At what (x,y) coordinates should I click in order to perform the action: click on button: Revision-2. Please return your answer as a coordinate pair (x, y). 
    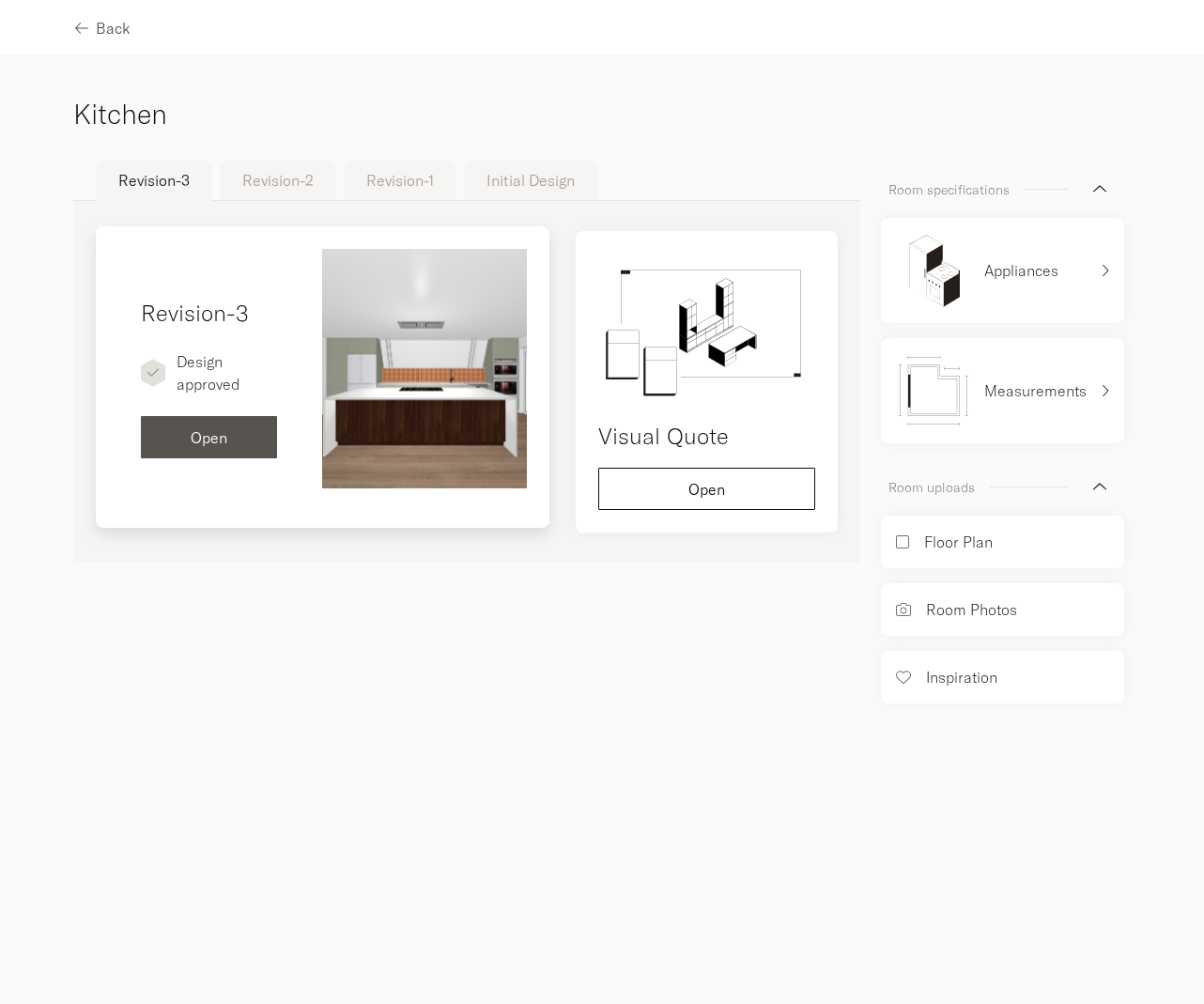
    Looking at the image, I should click on (278, 180).